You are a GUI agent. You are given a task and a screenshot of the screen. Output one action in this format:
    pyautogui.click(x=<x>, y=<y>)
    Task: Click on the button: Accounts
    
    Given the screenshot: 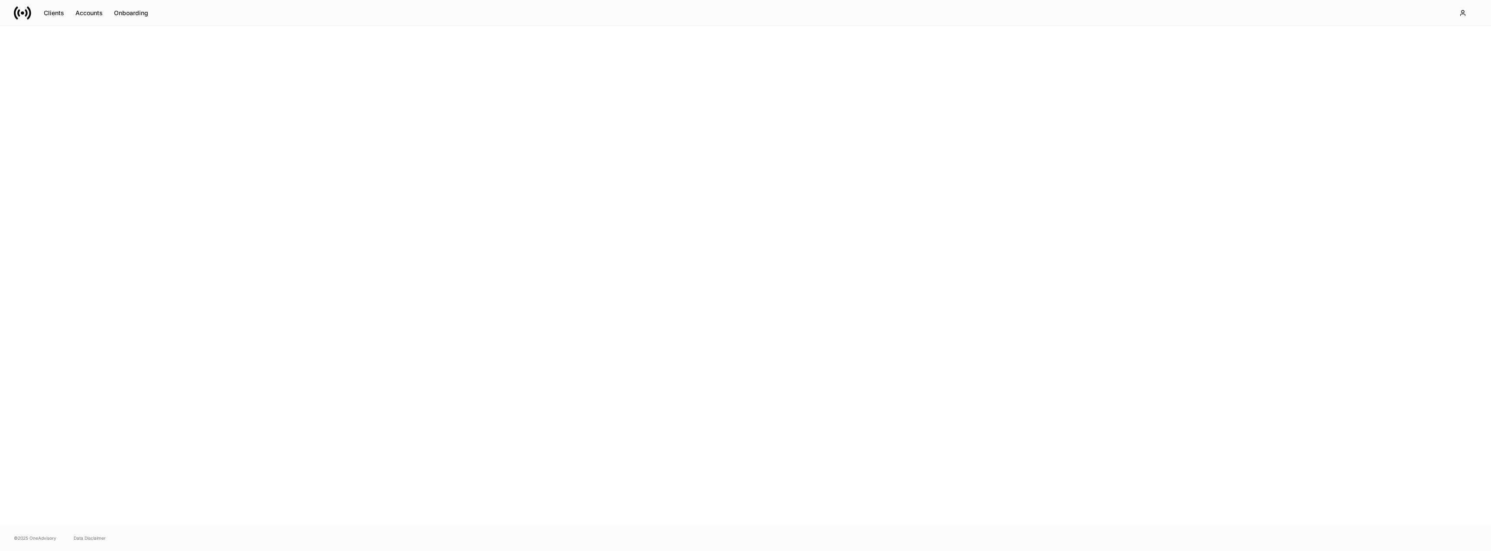 What is the action you would take?
    pyautogui.click(x=89, y=13)
    